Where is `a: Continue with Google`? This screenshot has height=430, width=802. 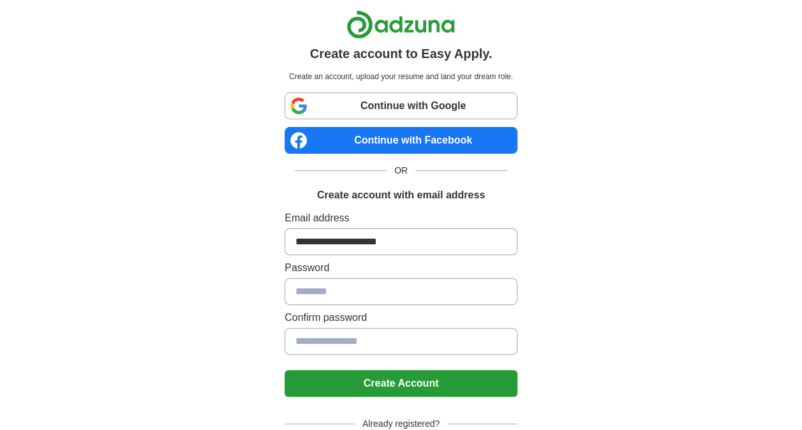
a: Continue with Google is located at coordinates (401, 106).